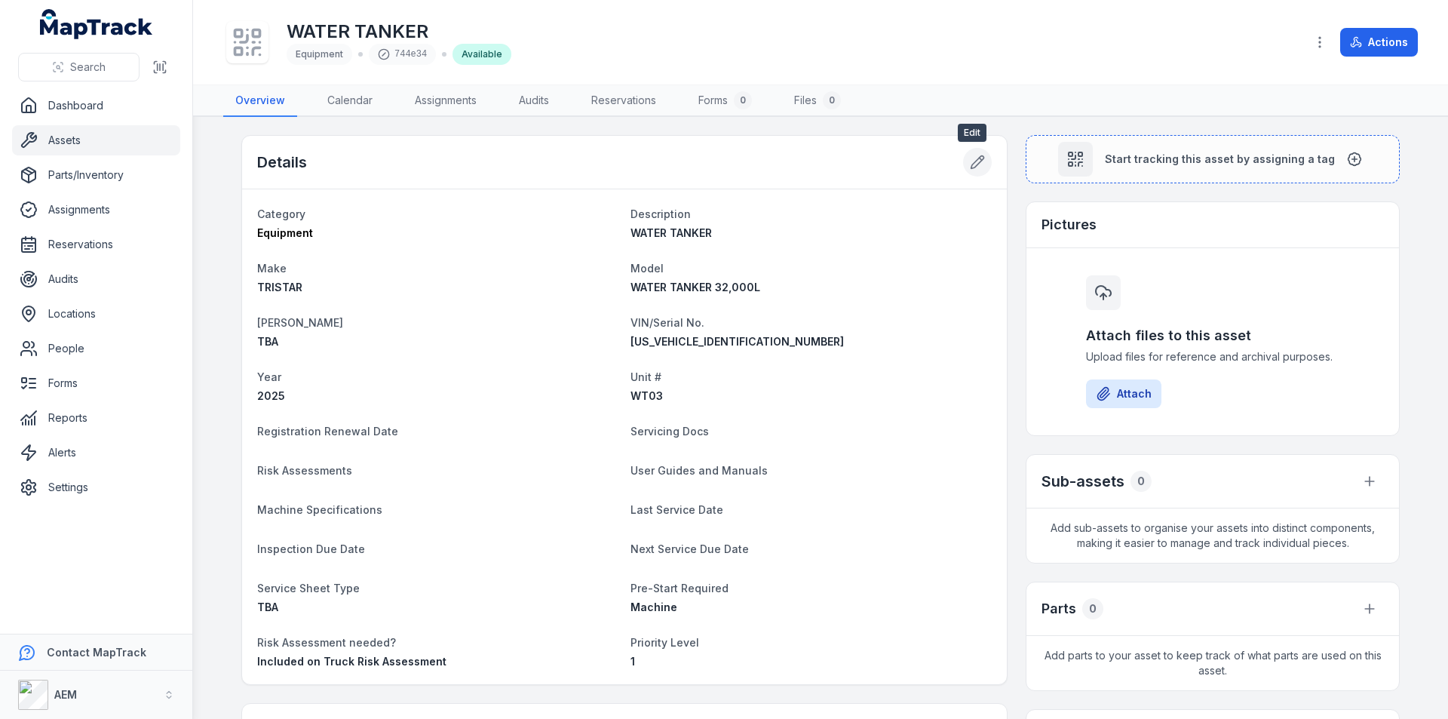 The height and width of the screenshot is (719, 1448). Describe the element at coordinates (96, 487) in the screenshot. I see `a: Settings` at that location.